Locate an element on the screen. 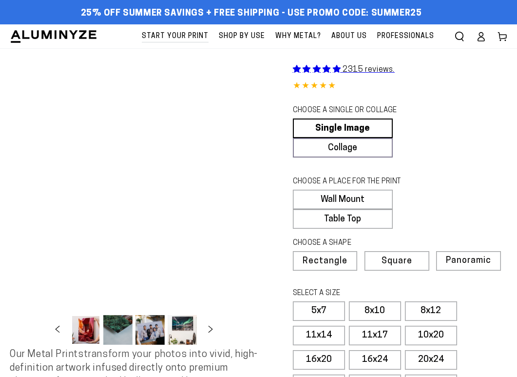 The height and width of the screenshot is (377, 517). button: Slide left is located at coordinates (57, 329).